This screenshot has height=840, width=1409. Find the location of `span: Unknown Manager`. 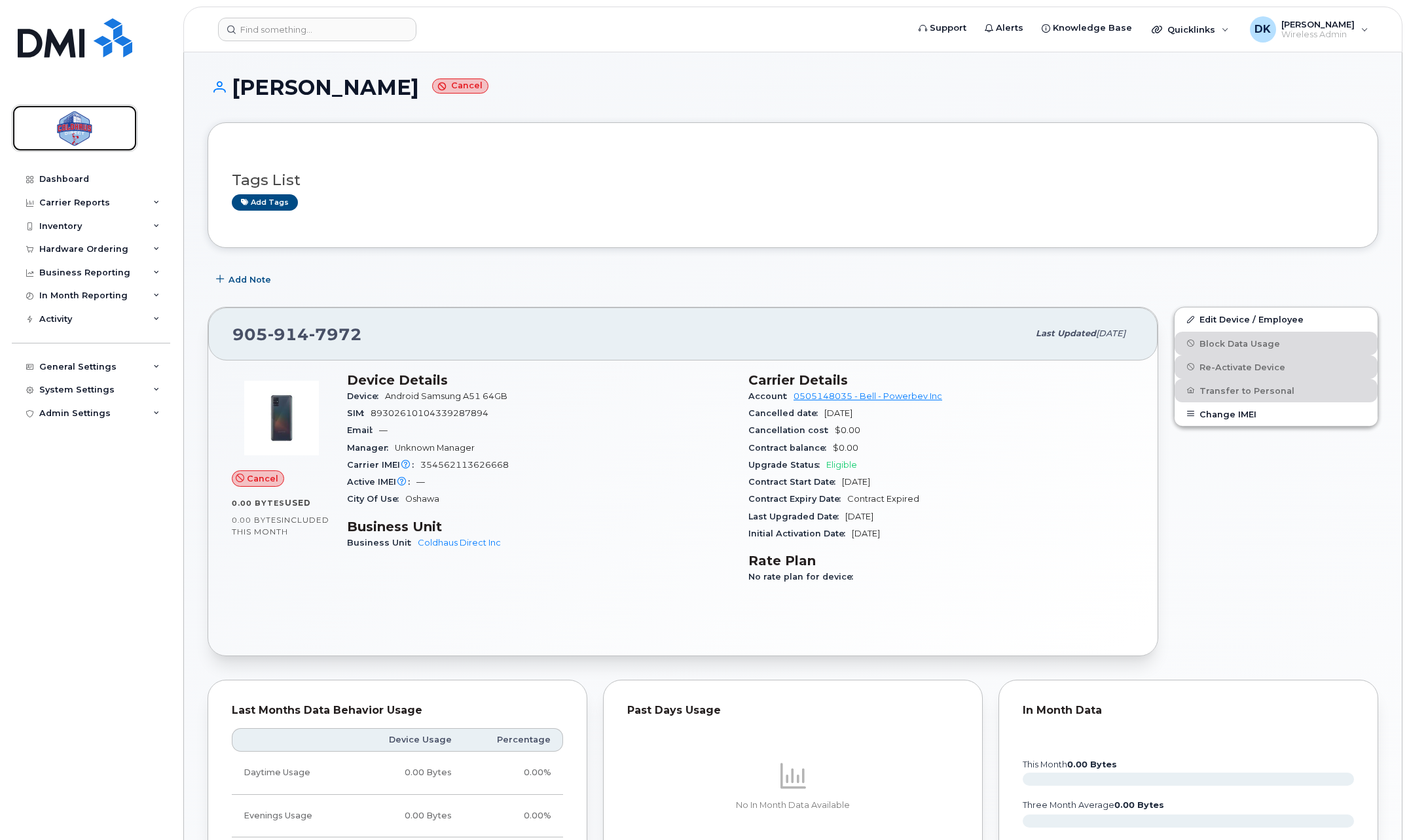

span: Unknown Manager is located at coordinates (435, 448).